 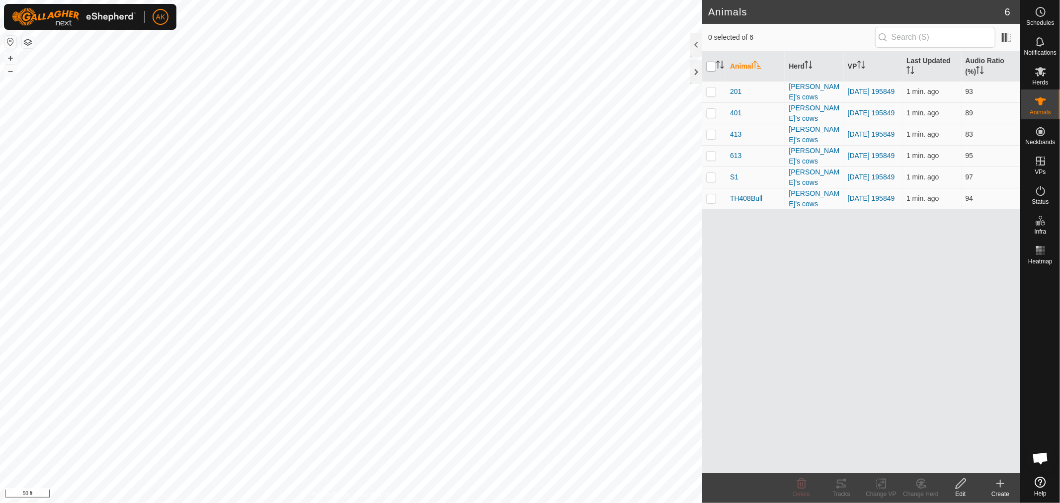 What do you see at coordinates (1040, 493) in the screenshot?
I see `span: Help` at bounding box center [1040, 493].